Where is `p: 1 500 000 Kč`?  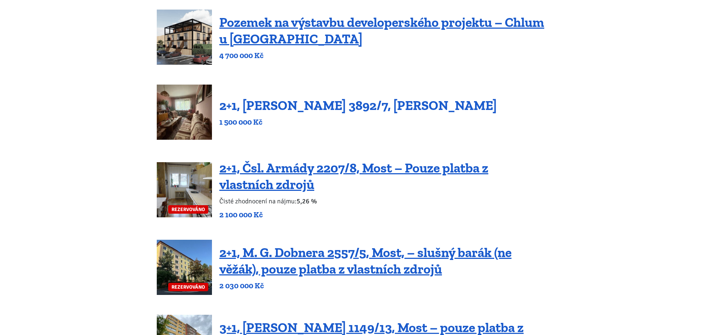
p: 1 500 000 Kč is located at coordinates (358, 122).